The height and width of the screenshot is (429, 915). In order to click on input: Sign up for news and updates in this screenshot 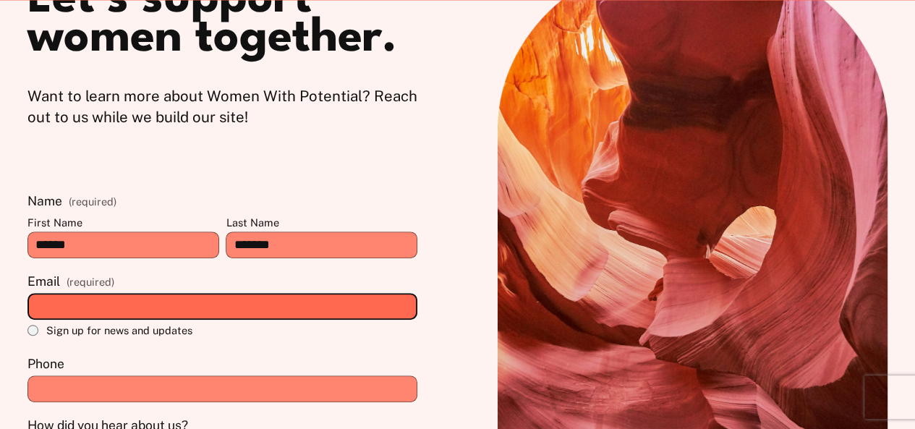, I will do `click(33, 330)`.